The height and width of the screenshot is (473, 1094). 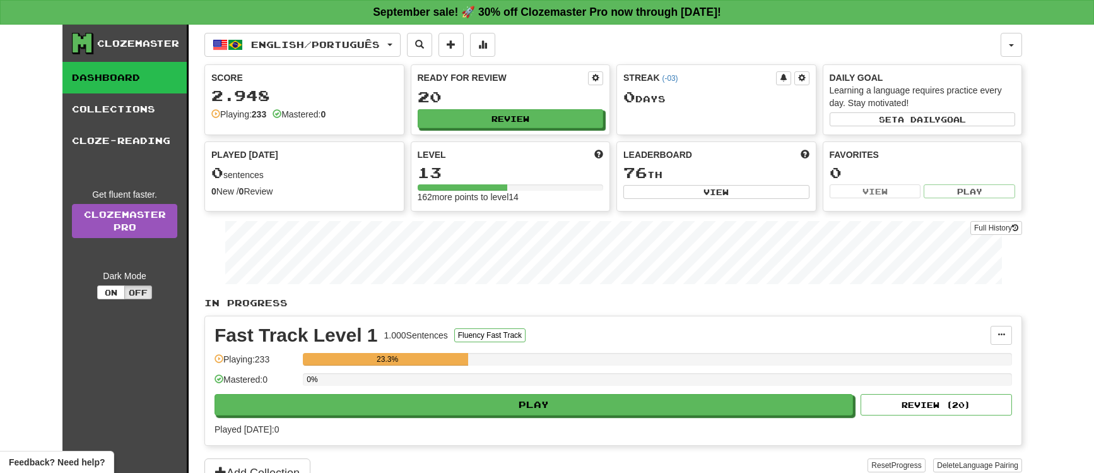 I want to click on span: This week in points, UTC, so click(x=805, y=155).